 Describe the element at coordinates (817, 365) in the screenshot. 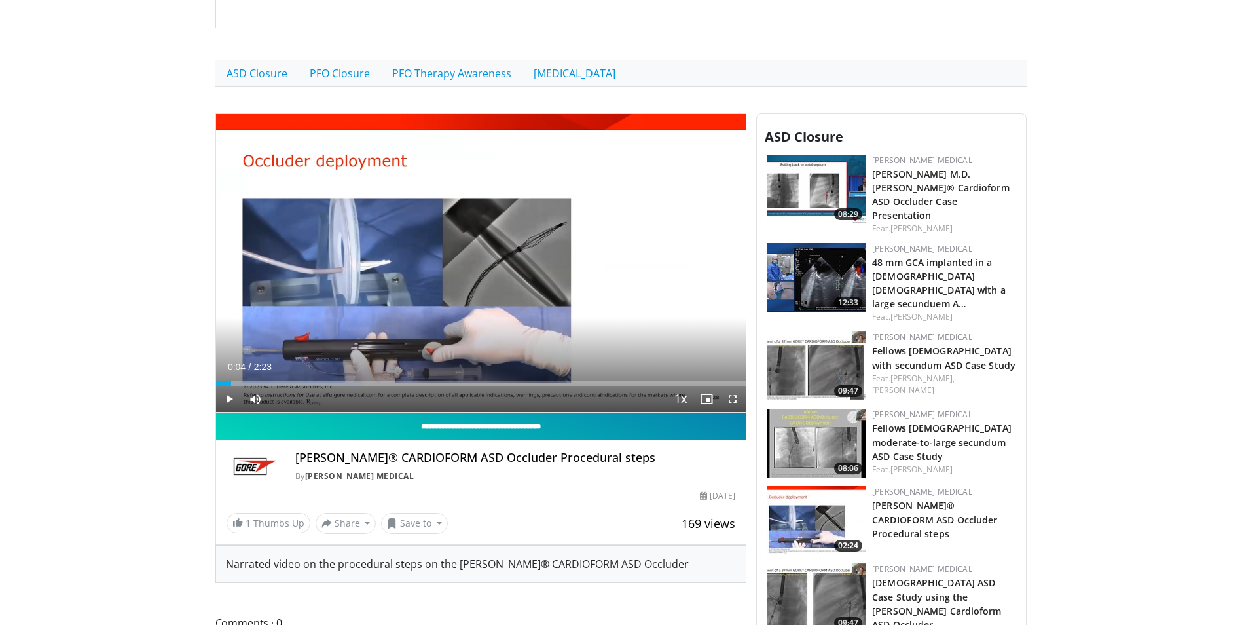

I see `a: 09:47` at that location.